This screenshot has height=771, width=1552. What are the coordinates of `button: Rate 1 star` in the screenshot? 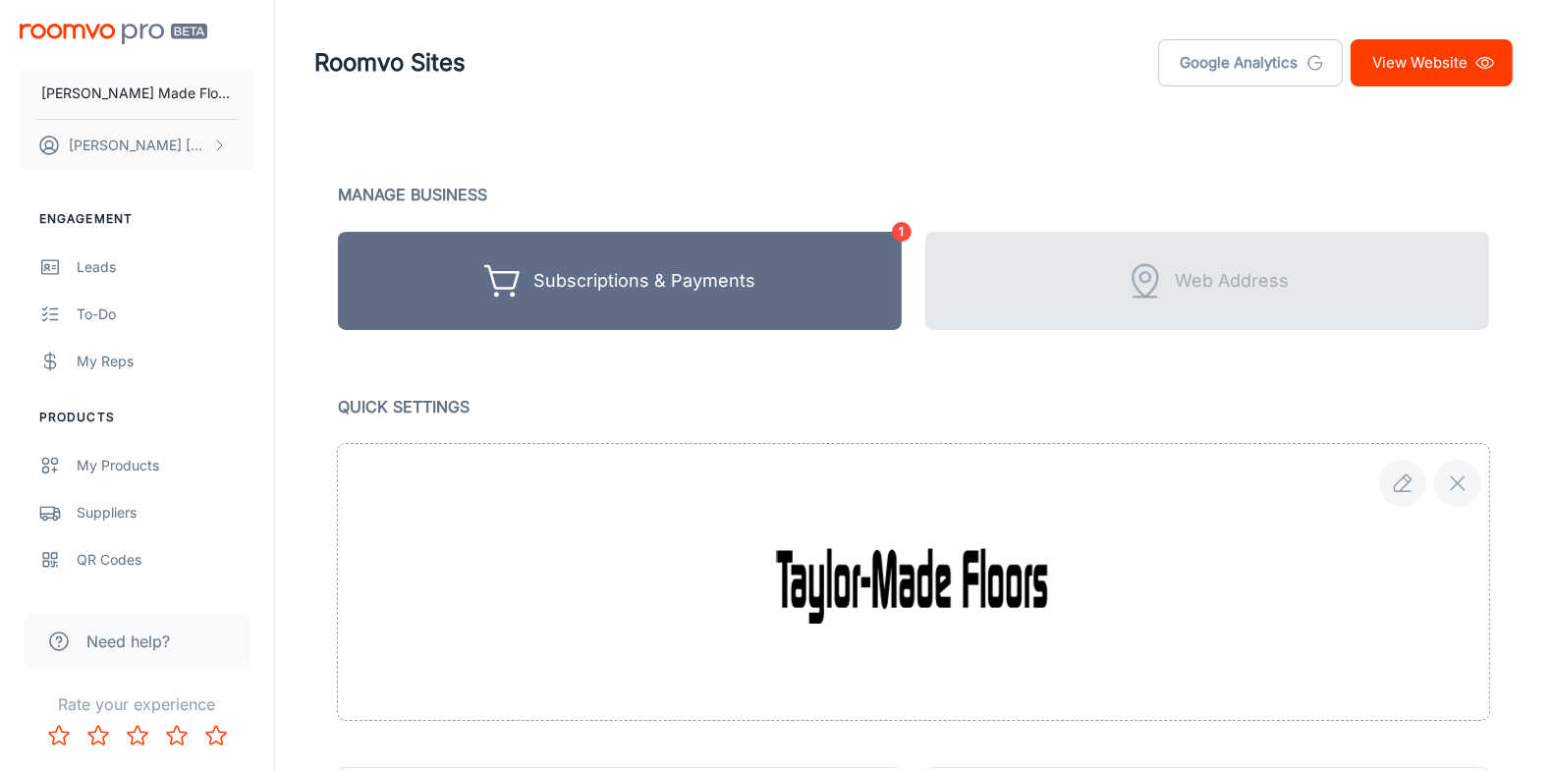 It's located at (59, 736).